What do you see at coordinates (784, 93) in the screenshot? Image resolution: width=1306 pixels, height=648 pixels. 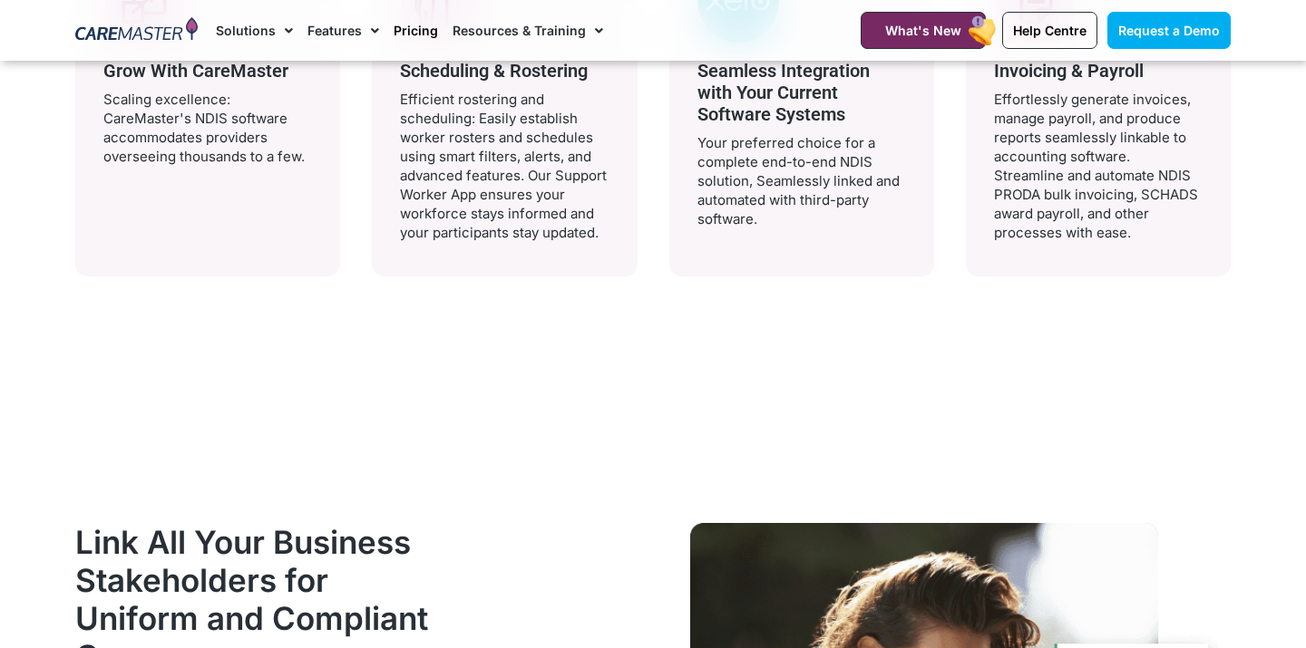 I see `span: Seamless Integration with Your Current Software Systems` at bounding box center [784, 93].